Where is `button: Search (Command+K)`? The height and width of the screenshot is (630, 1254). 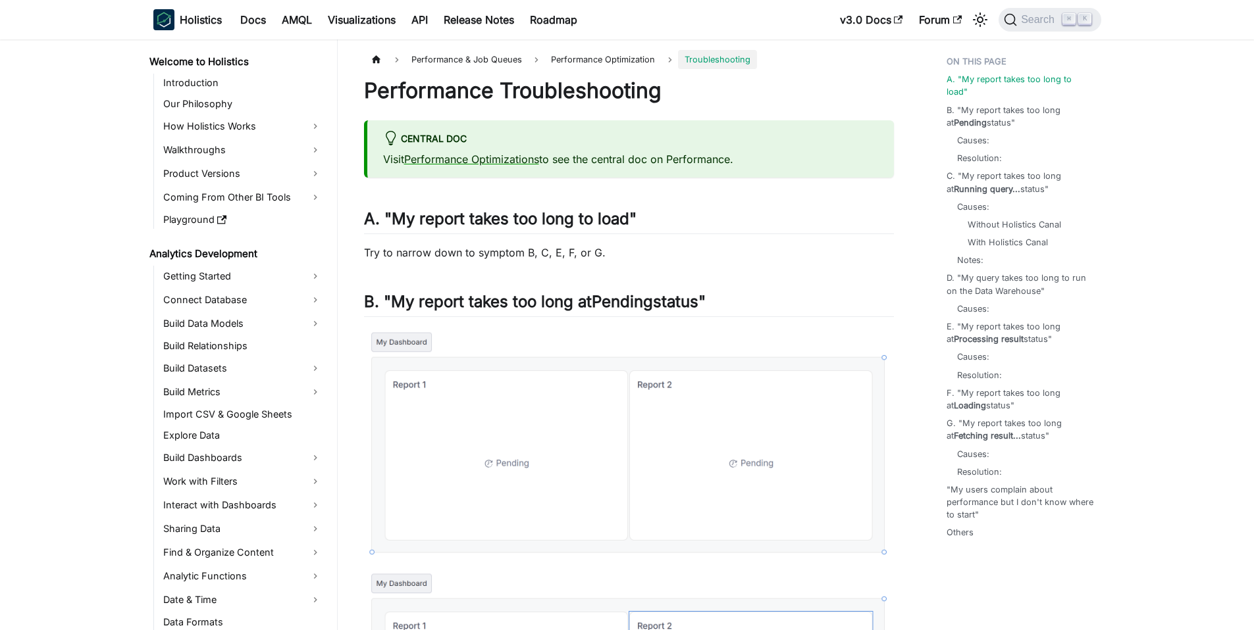
button: Search (Command+K) is located at coordinates (1049, 20).